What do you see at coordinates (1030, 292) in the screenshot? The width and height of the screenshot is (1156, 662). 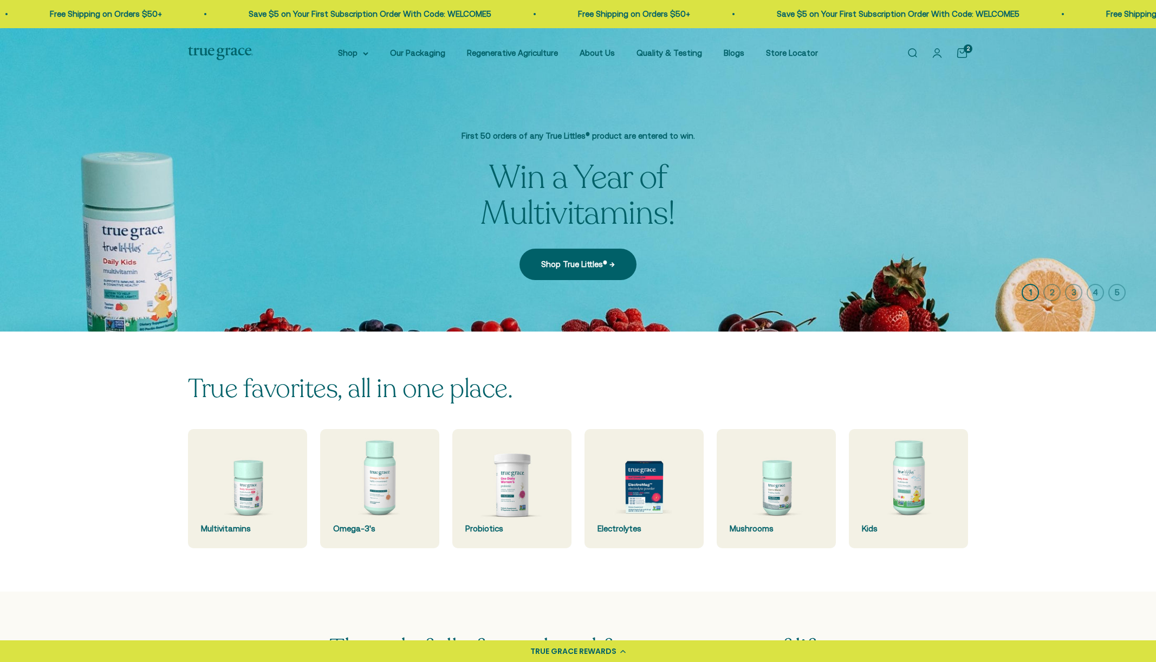 I see `button: 1` at bounding box center [1030, 292].